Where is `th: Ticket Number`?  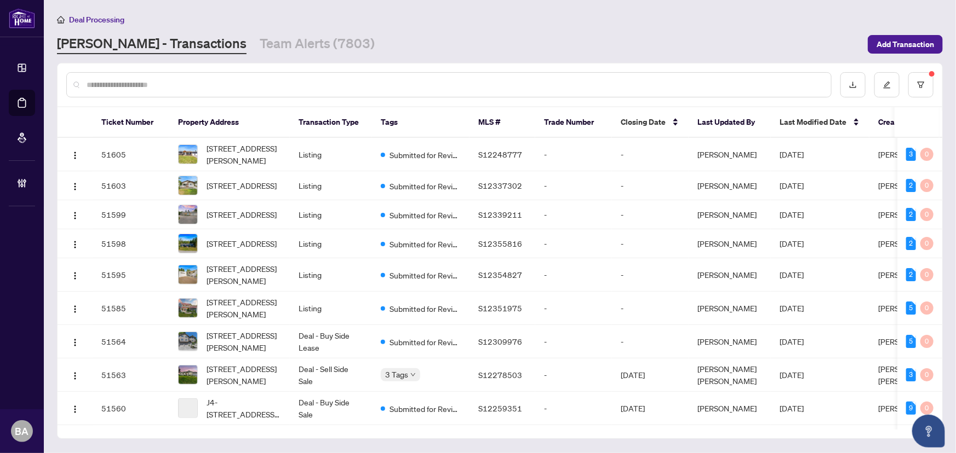 th: Ticket Number is located at coordinates (131, 123).